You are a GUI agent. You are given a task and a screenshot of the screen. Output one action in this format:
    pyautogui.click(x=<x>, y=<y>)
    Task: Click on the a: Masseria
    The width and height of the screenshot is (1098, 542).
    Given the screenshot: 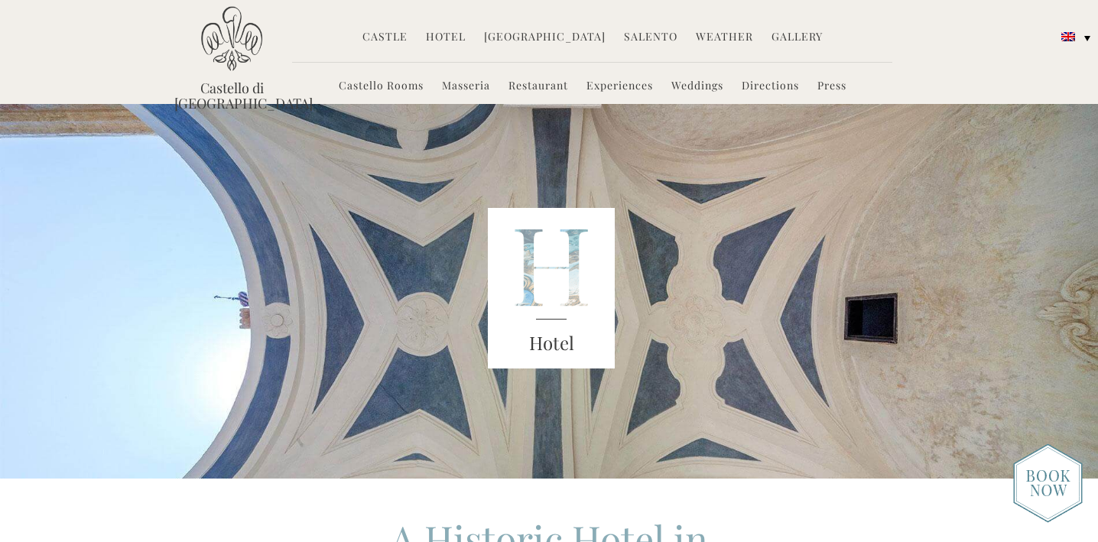 What is the action you would take?
    pyautogui.click(x=466, y=86)
    